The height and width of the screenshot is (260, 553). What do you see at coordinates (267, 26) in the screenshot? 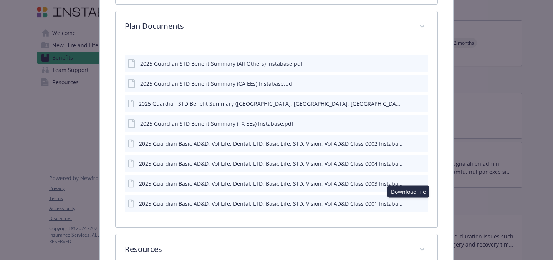
I see `p: Plan Documents` at bounding box center [267, 26].